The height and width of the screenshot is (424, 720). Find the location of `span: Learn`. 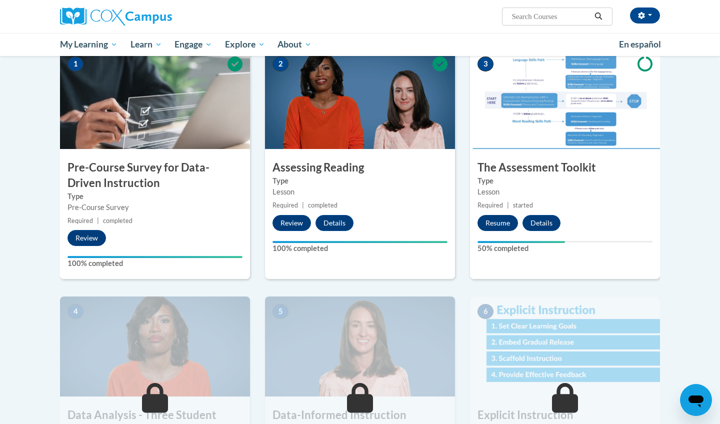

span: Learn is located at coordinates (146, 44).